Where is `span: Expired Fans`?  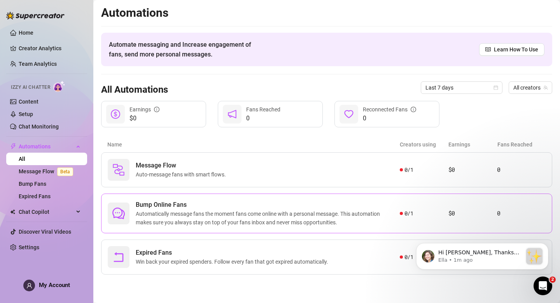
span: Expired Fans is located at coordinates (233, 253).